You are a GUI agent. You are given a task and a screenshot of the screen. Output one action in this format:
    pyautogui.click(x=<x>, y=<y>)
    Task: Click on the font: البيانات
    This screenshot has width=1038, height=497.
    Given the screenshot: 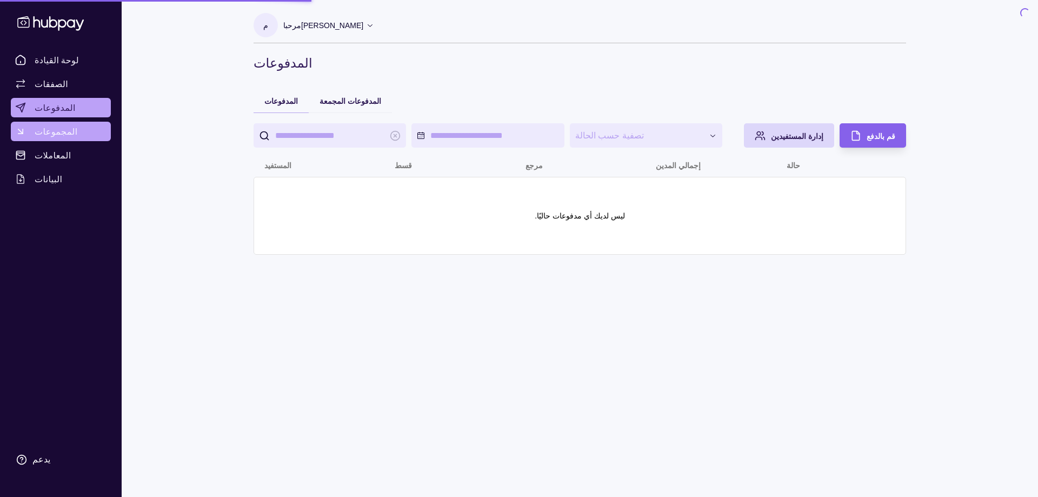 What is the action you would take?
    pyautogui.click(x=48, y=179)
    